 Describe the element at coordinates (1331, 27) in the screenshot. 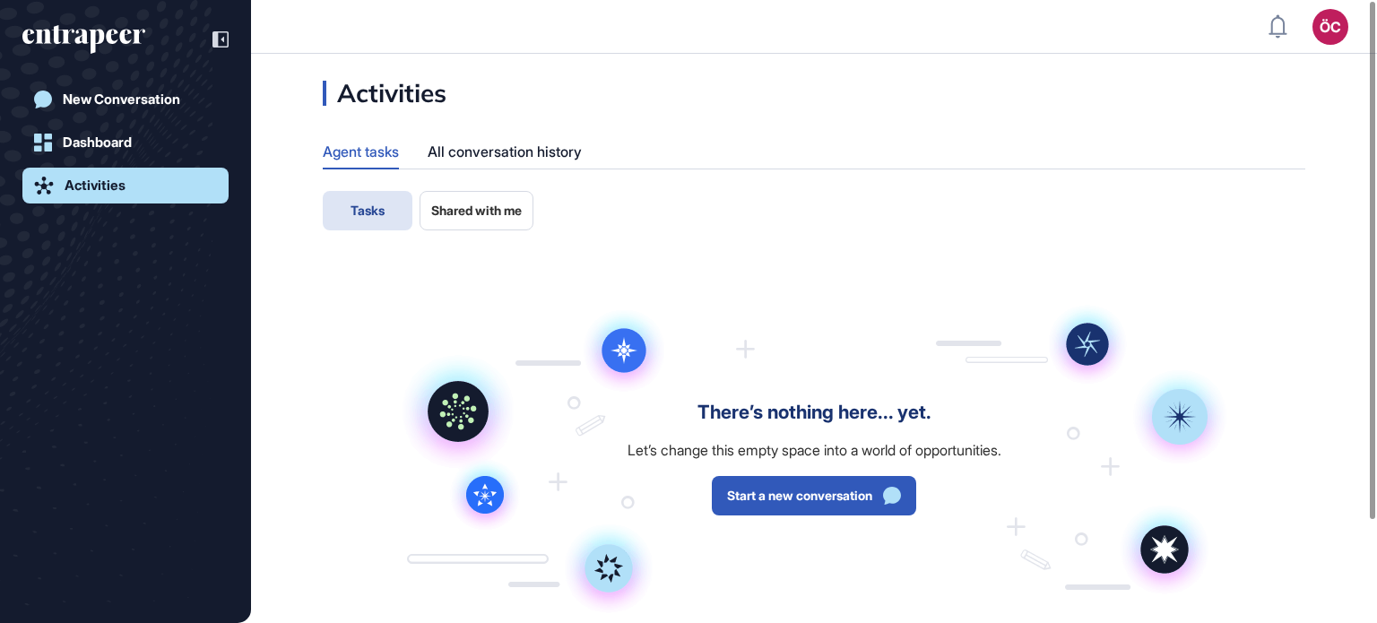

I see `button: ÖC` at that location.